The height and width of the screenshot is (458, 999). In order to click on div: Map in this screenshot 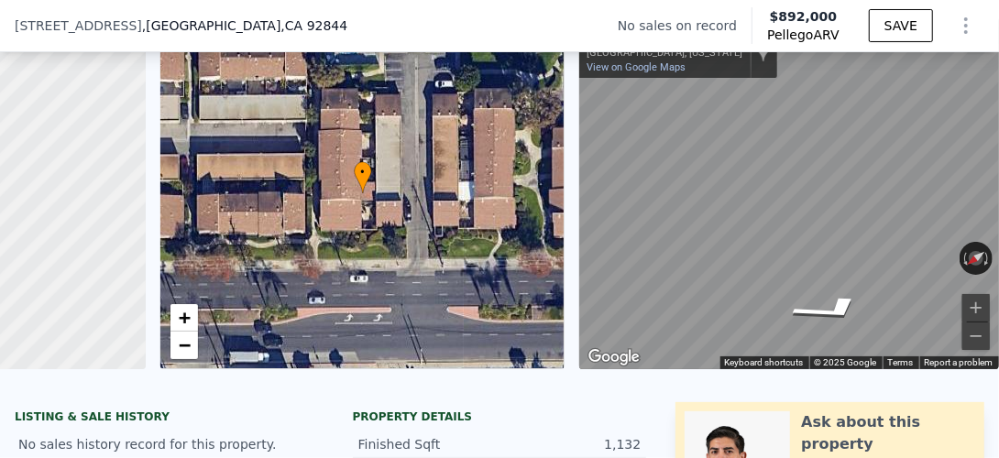, I will do `click(789, 193)`.